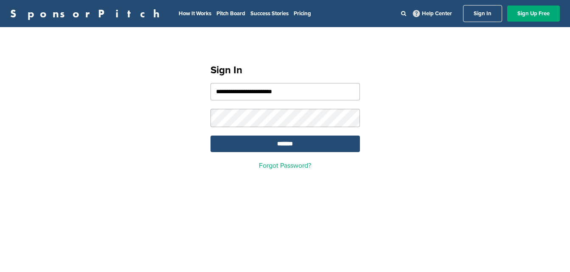  I want to click on a: Pricing, so click(302, 14).